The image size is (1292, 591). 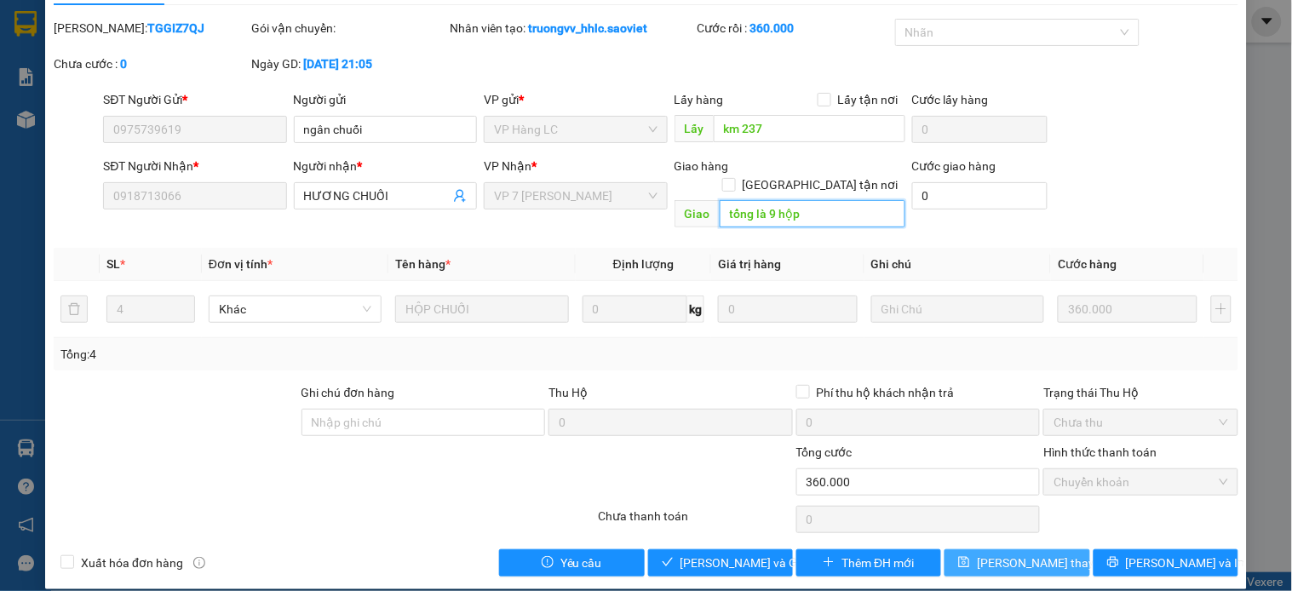 I want to click on span: check, so click(x=668, y=563).